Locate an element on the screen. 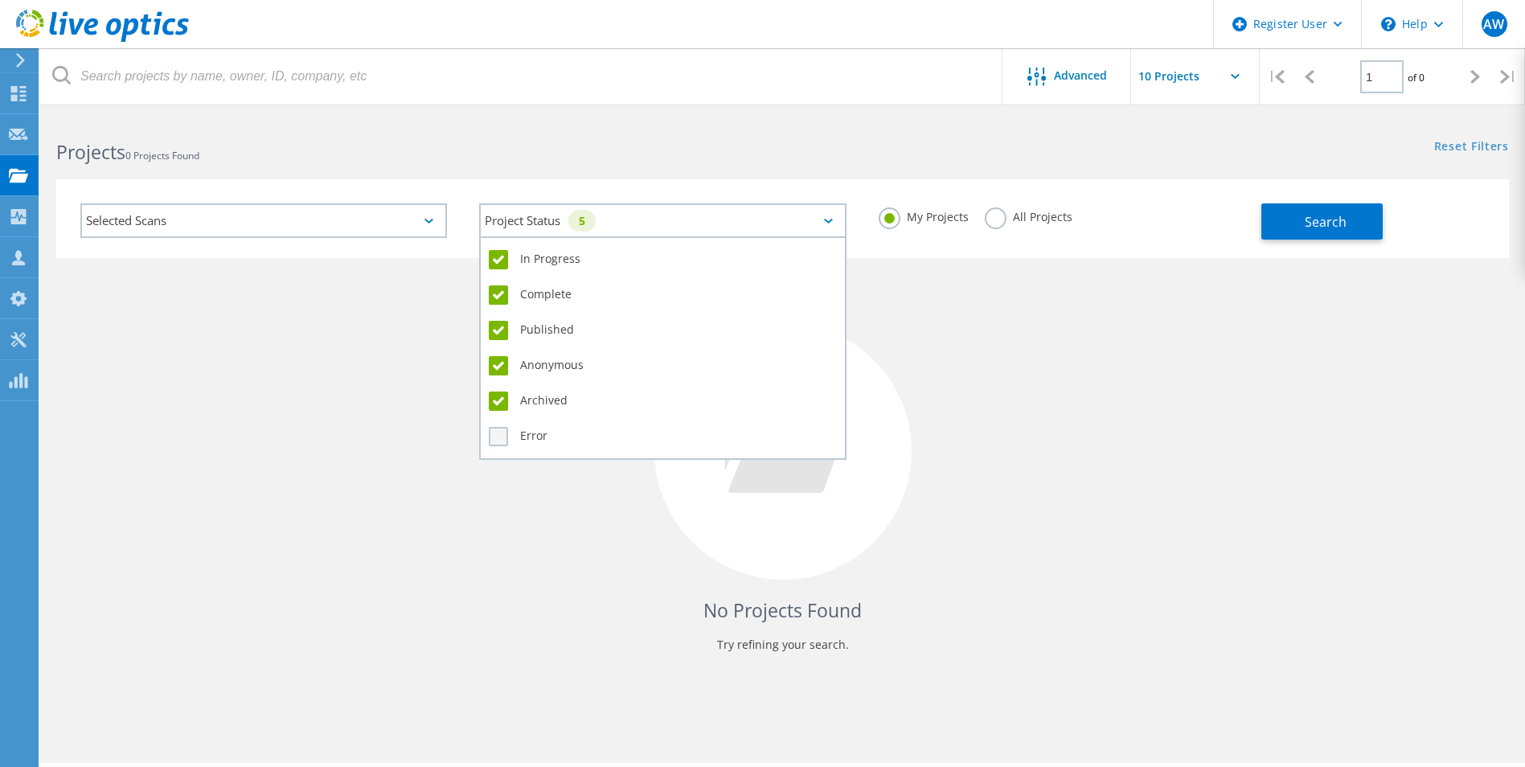 The height and width of the screenshot is (767, 1525). div: Project Status is located at coordinates (662, 220).